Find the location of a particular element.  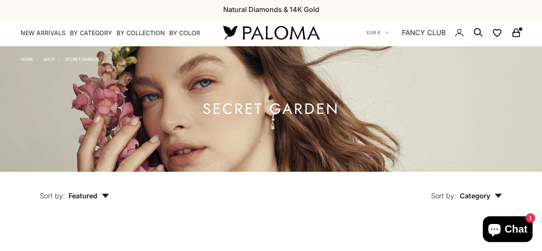

a: Home is located at coordinates (27, 59).